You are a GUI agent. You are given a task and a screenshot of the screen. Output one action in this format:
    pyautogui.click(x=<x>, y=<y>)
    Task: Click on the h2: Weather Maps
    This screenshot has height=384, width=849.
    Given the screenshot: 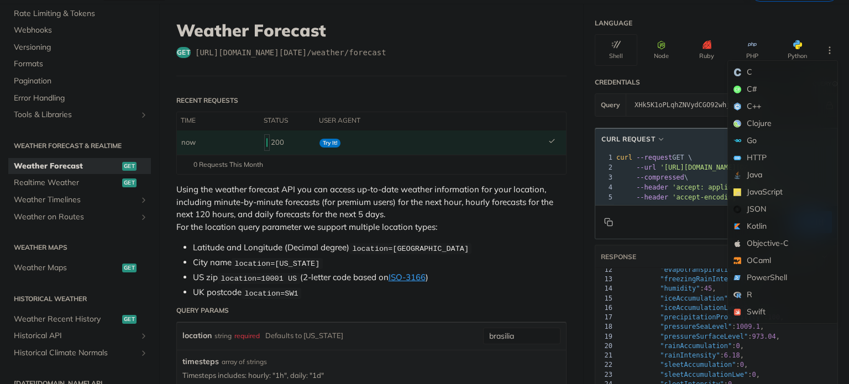 What is the action you would take?
    pyautogui.click(x=80, y=247)
    